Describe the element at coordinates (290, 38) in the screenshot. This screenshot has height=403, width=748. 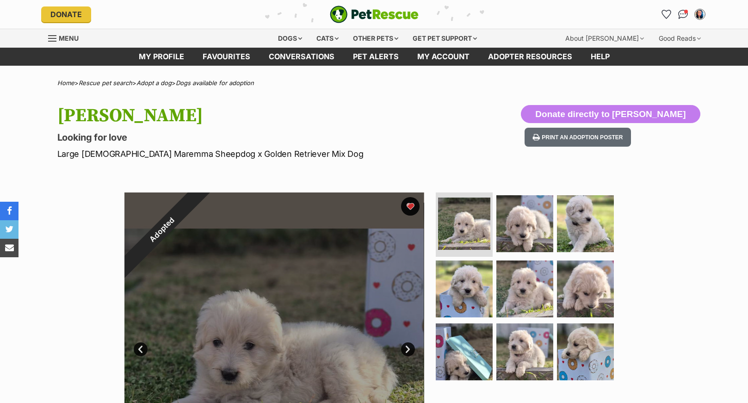
I see `div: Dogs` at that location.